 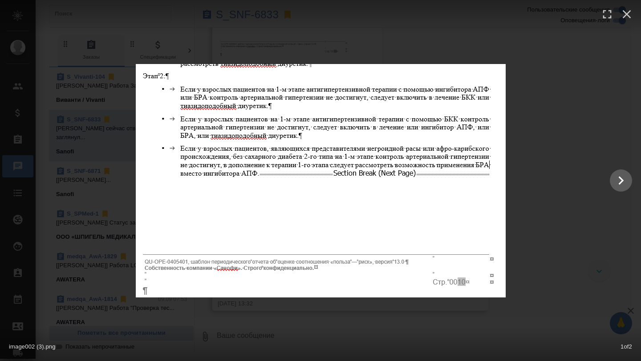 What do you see at coordinates (626, 347) in the screenshot?
I see `span: 1 of 2` at bounding box center [626, 347].